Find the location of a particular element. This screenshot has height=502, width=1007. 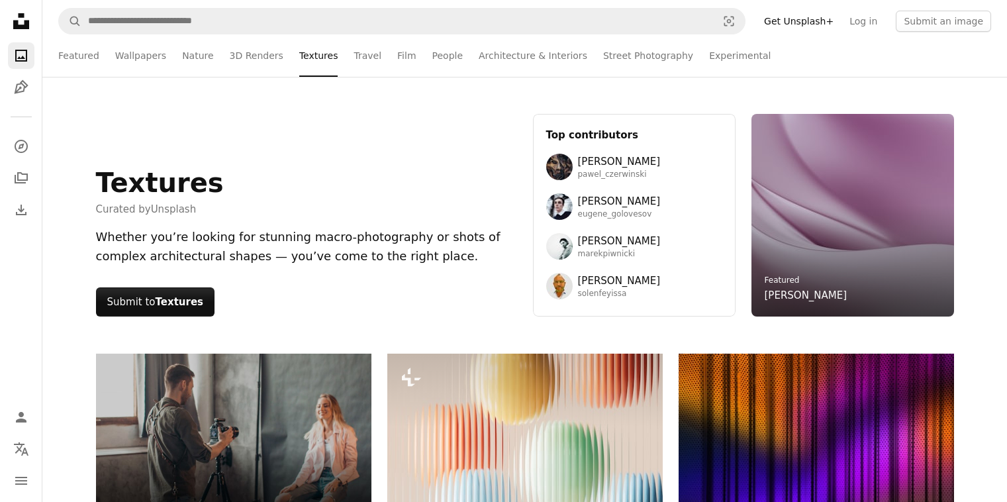

a: Travel is located at coordinates (367, 56).